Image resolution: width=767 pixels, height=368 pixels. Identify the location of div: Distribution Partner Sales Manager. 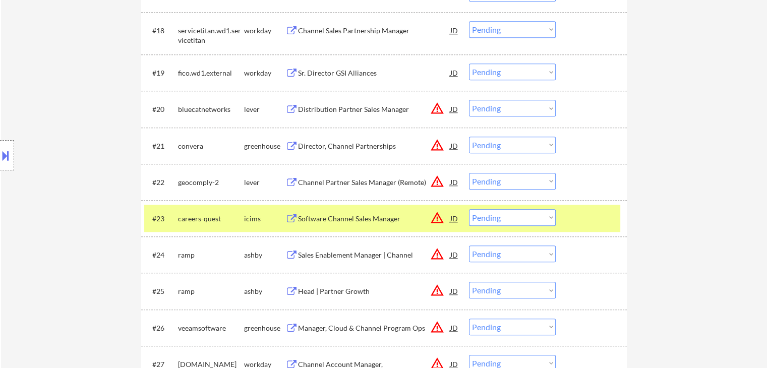
(374, 109).